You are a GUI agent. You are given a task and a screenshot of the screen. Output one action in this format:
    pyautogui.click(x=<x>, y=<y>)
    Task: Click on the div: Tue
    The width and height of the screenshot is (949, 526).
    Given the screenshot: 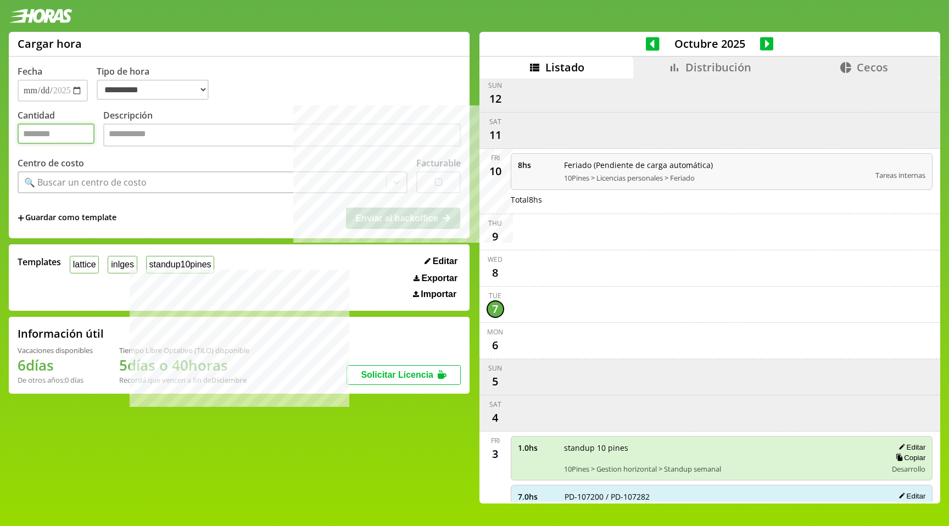 What is the action you would take?
    pyautogui.click(x=495, y=295)
    